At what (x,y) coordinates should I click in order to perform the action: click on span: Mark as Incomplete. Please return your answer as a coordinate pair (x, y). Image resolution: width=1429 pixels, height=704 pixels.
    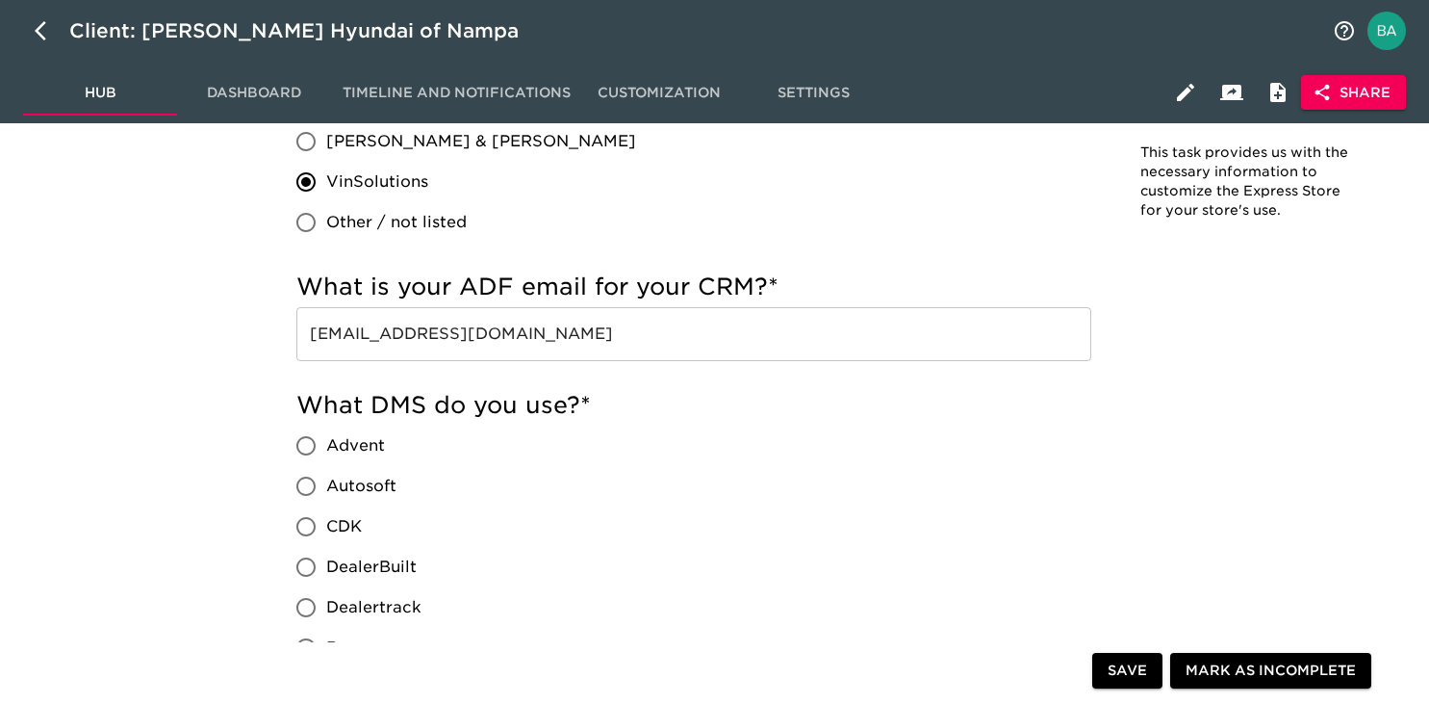
    Looking at the image, I should click on (1271, 671).